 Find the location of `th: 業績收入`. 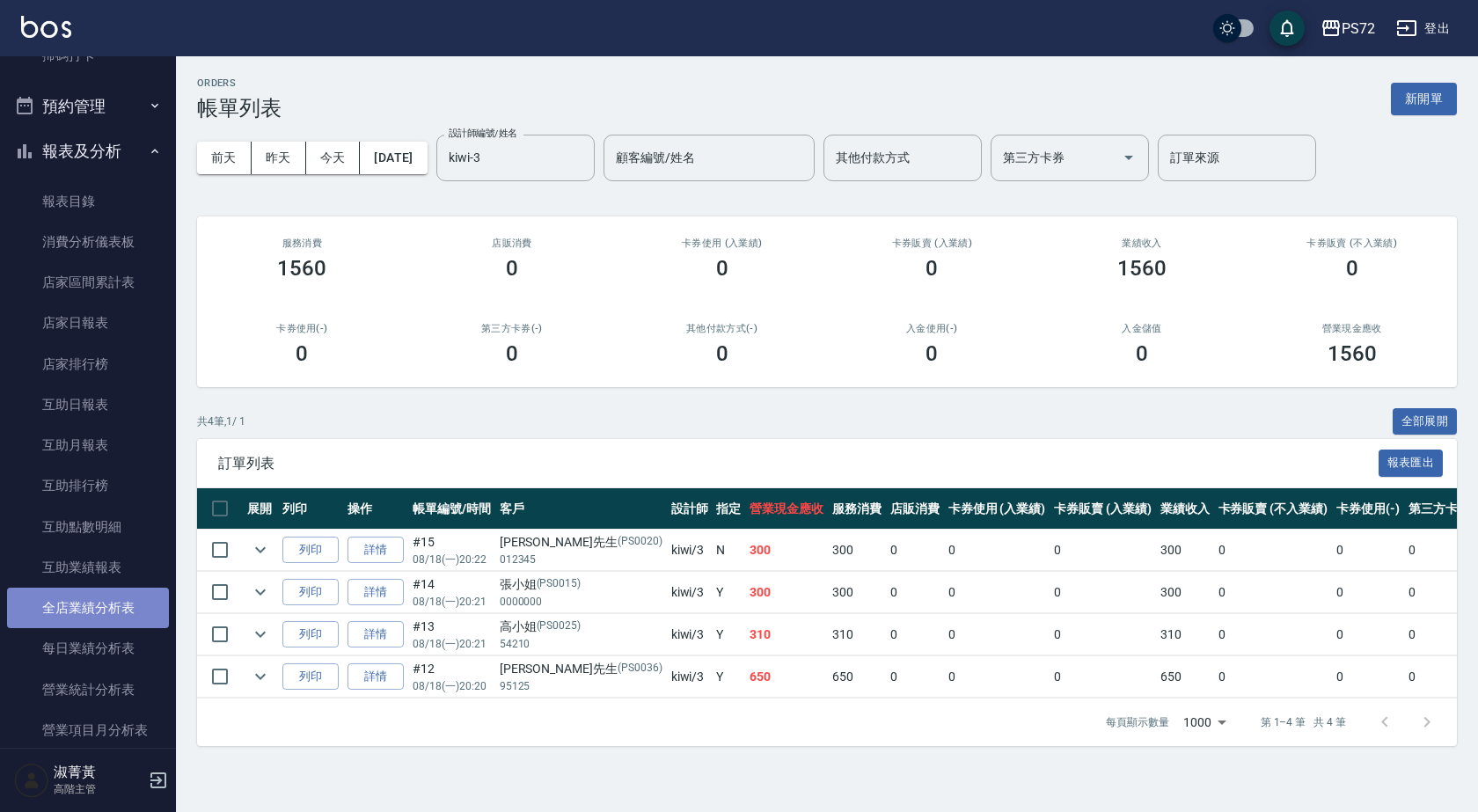

th: 業績收入 is located at coordinates (1185, 508).